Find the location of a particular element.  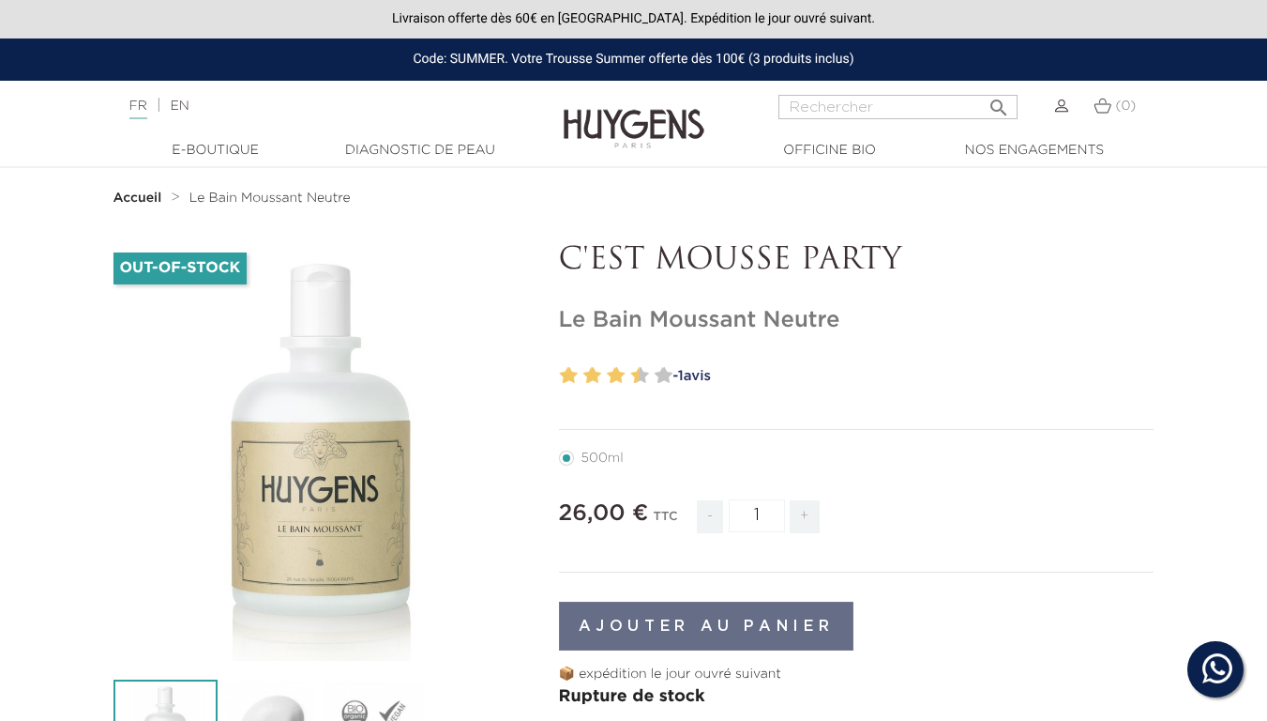

span: (0) is located at coordinates (1126, 106).